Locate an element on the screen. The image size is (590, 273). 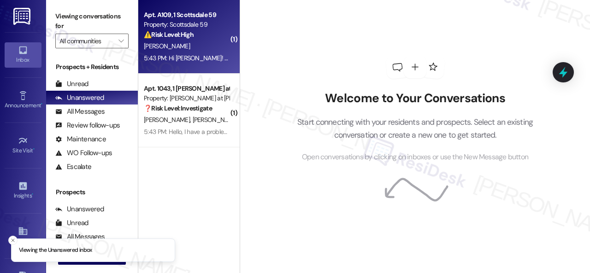
div: Review follow-ups is located at coordinates (88, 125).